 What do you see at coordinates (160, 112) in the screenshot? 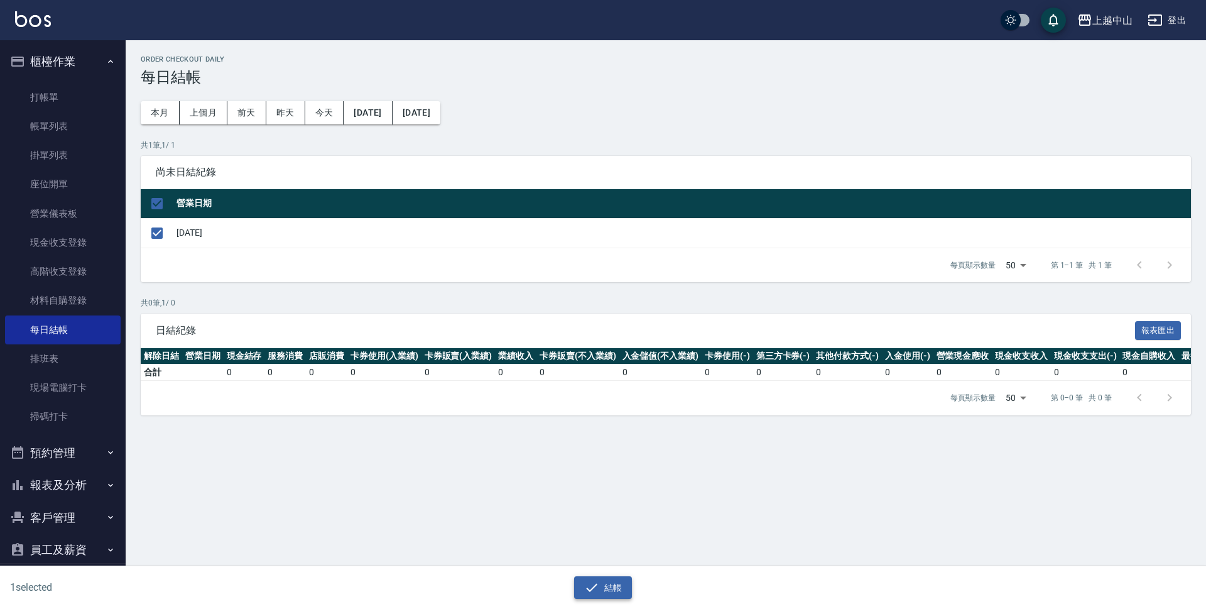
I see `button: 本月` at bounding box center [160, 112].